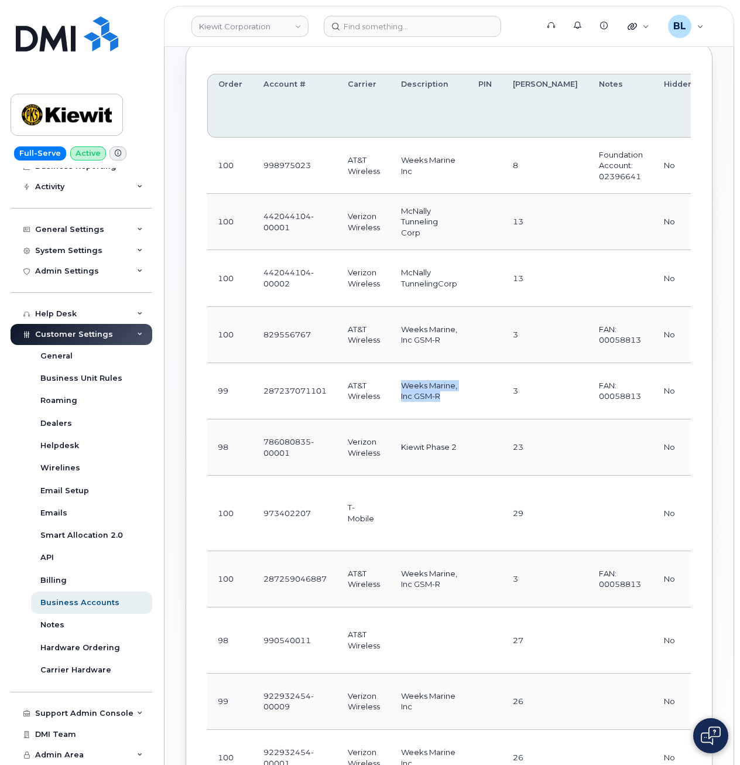  Describe the element at coordinates (429, 222) in the screenshot. I see `td: McNally Tunneling Corp` at that location.